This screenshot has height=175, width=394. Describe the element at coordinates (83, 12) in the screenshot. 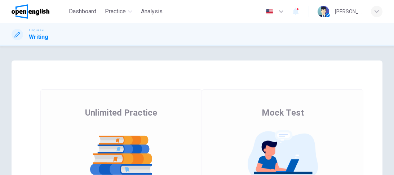

I see `button: Dashboard` at that location.